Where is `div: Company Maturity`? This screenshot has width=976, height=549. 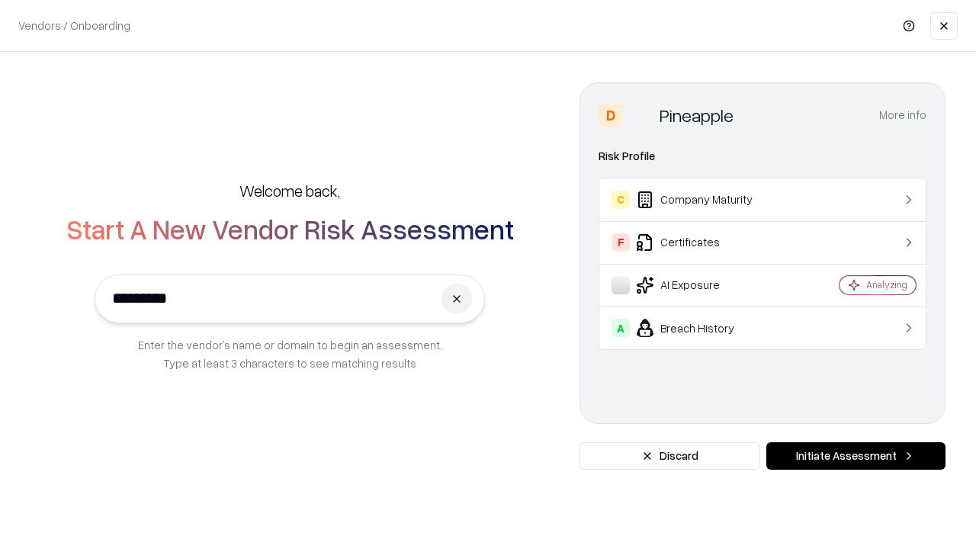
div: Company Maturity is located at coordinates (702, 200).